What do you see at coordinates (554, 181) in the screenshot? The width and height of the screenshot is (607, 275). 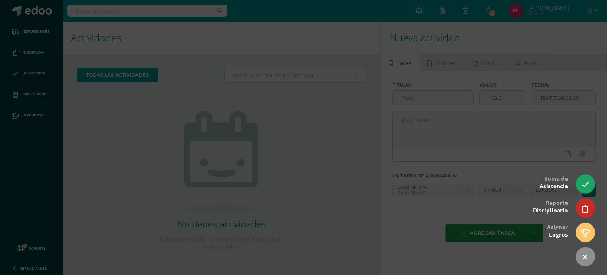 I see `div: Toma de` at bounding box center [554, 181].